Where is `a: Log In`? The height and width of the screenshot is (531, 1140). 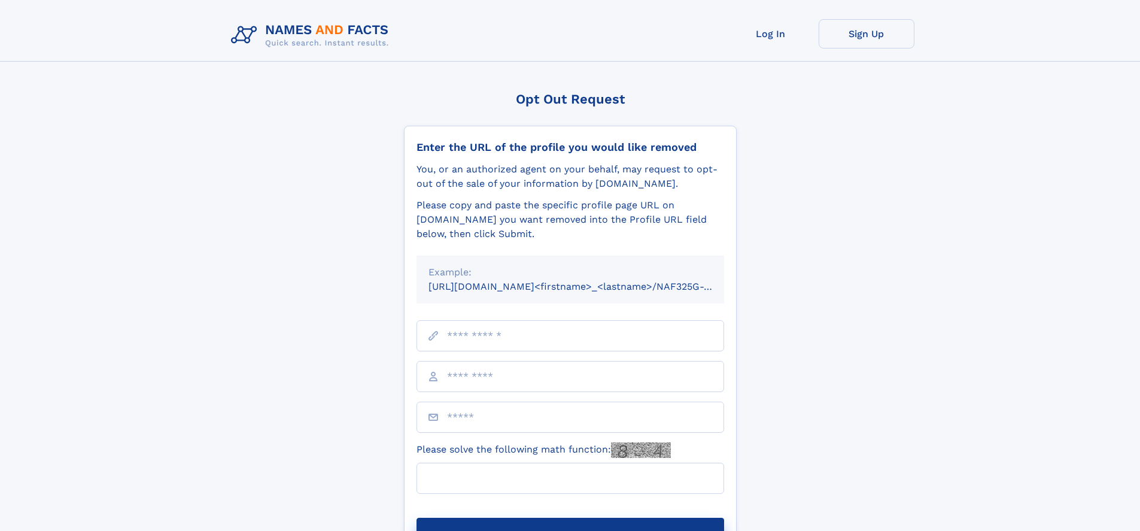 a: Log In is located at coordinates (770, 33).